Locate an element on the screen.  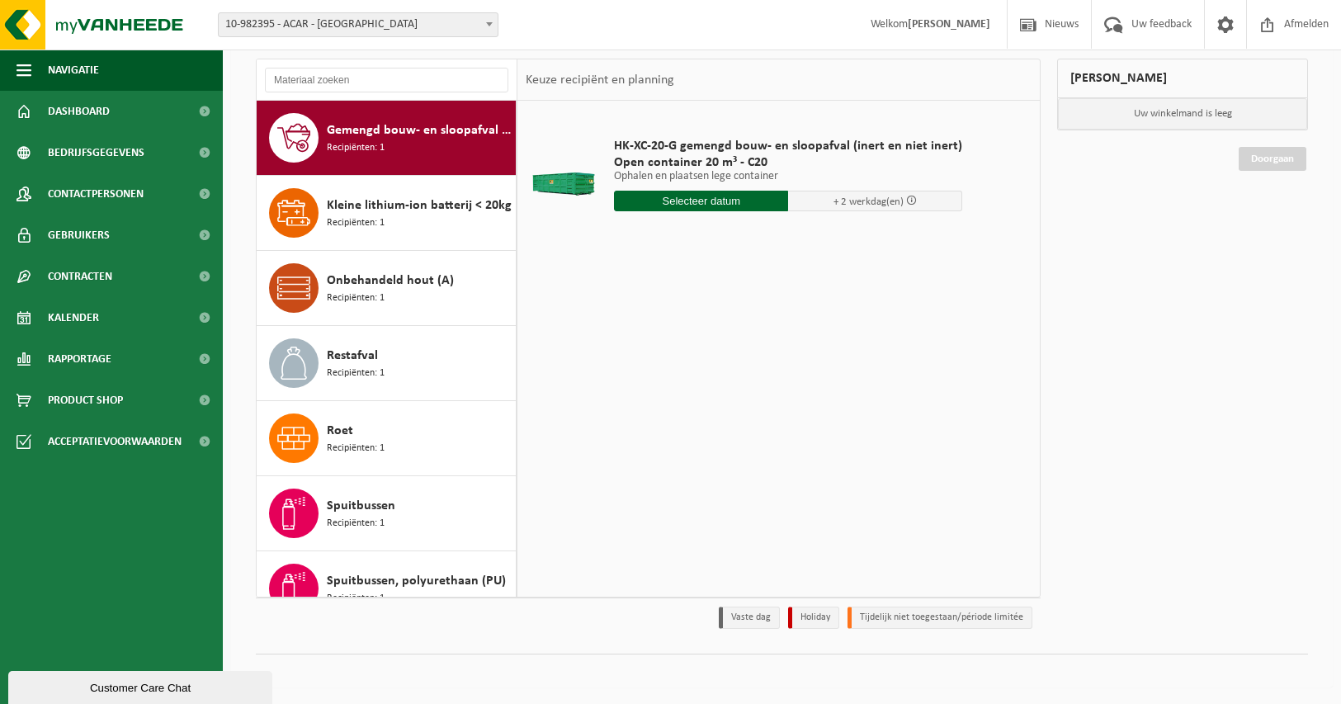
span: 10-982395 - ACAR - SINT-NIKLAAS is located at coordinates (358, 25).